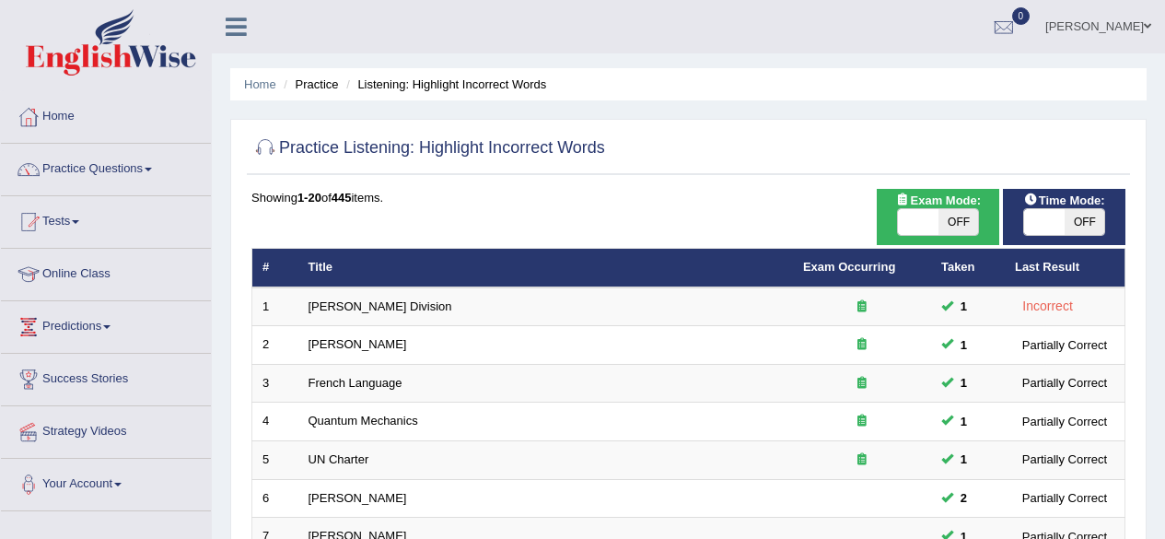 Image resolution: width=1165 pixels, height=539 pixels. I want to click on span: 0, so click(1021, 16).